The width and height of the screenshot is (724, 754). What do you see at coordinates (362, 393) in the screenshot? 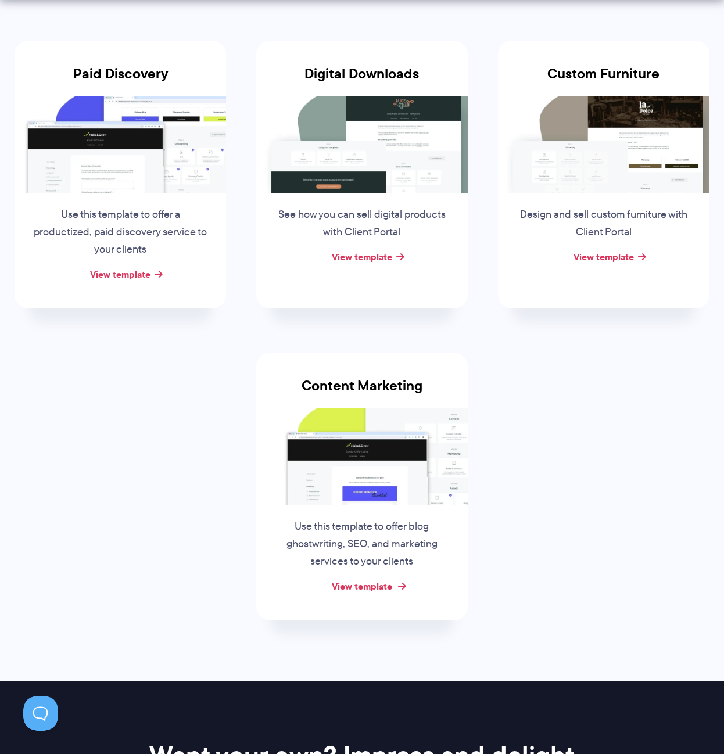
I see `h3: Content Marketing` at bounding box center [362, 393].